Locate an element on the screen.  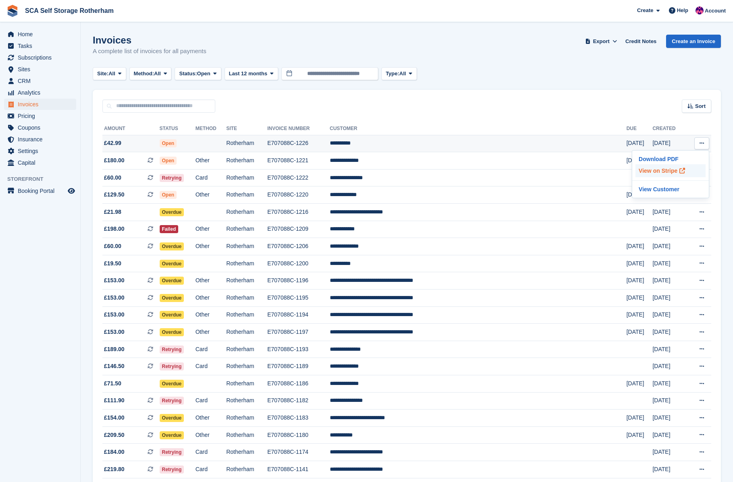
td: E707088C-1226 is located at coordinates (298, 143).